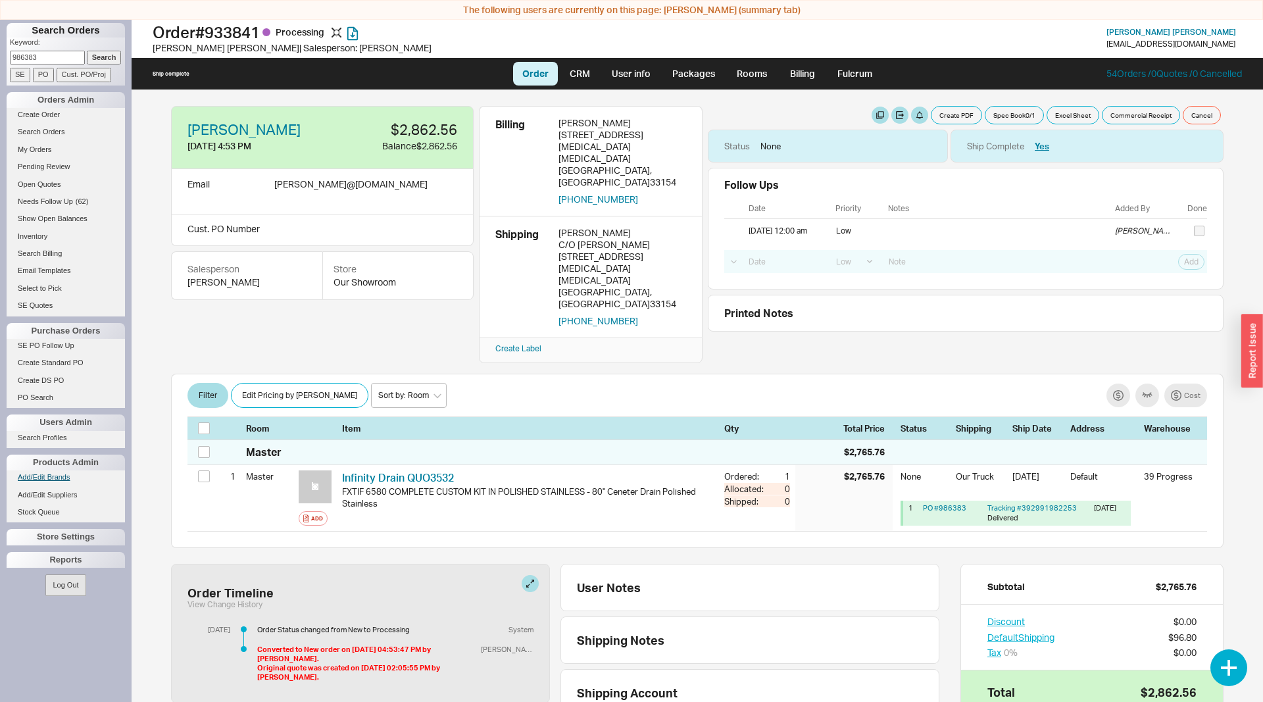  Describe the element at coordinates (398, 478) in the screenshot. I see `a: Infinity Drain QUO3532` at that location.